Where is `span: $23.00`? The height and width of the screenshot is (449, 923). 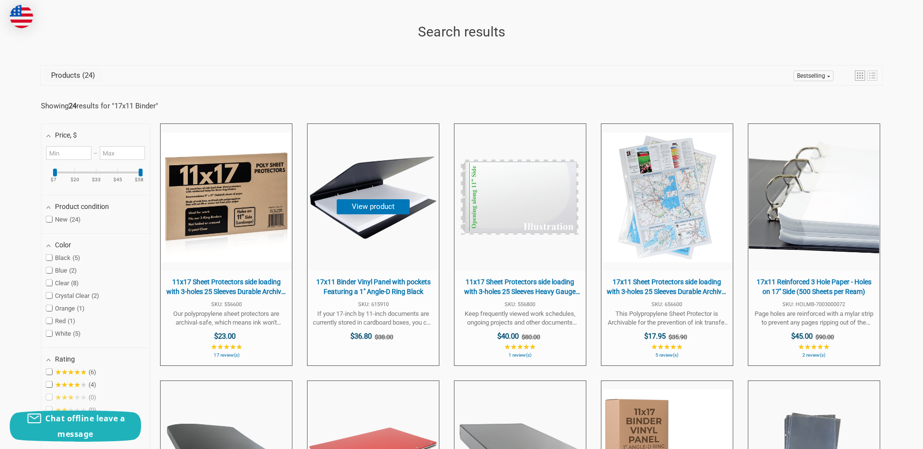 span: $23.00 is located at coordinates (225, 337).